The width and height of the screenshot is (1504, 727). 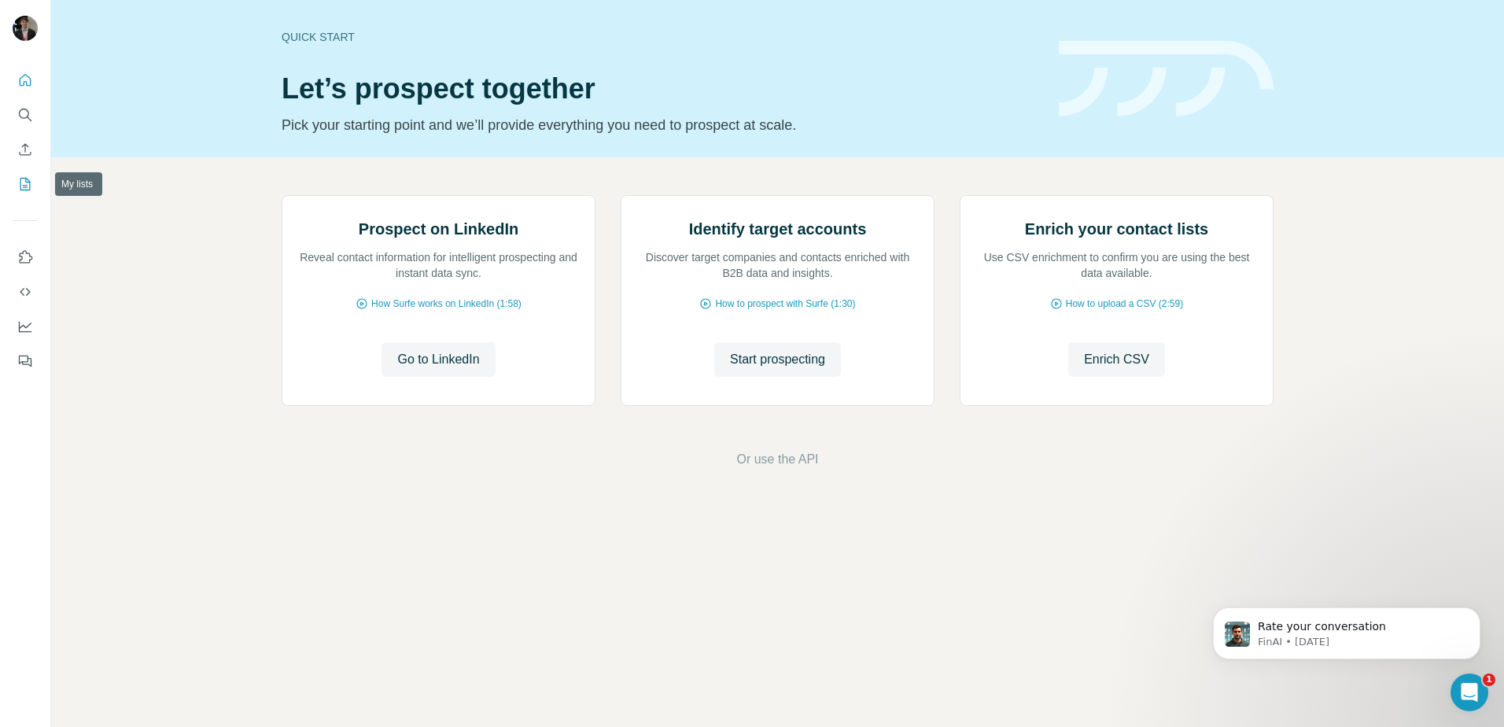 What do you see at coordinates (778, 229) in the screenshot?
I see `h2: Identify target accounts` at bounding box center [778, 229].